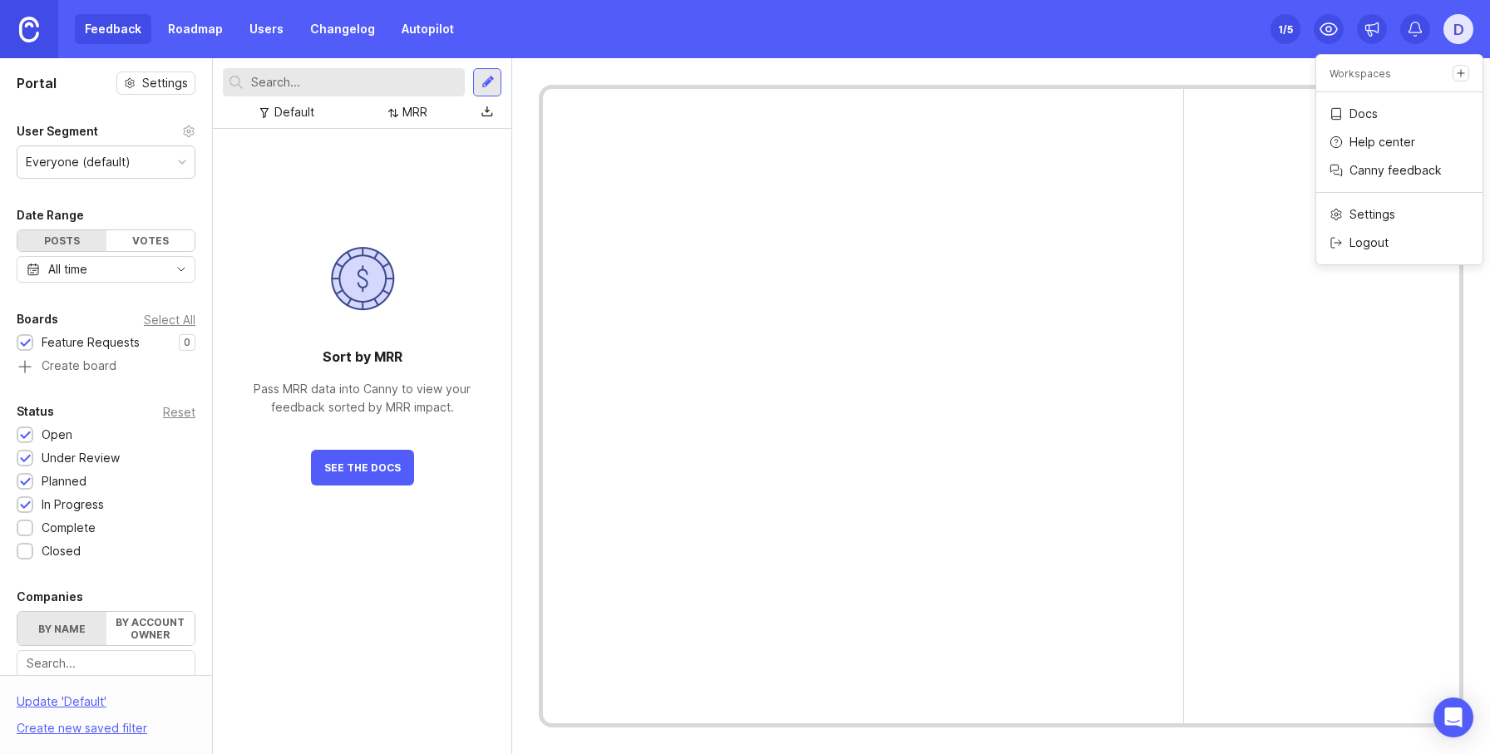  Describe the element at coordinates (50, 597) in the screenshot. I see `div: Companies` at that location.